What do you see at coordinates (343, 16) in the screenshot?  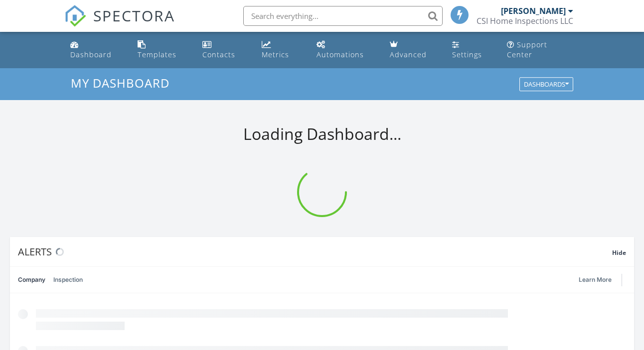 I see `input: Search everything...` at bounding box center [343, 16].